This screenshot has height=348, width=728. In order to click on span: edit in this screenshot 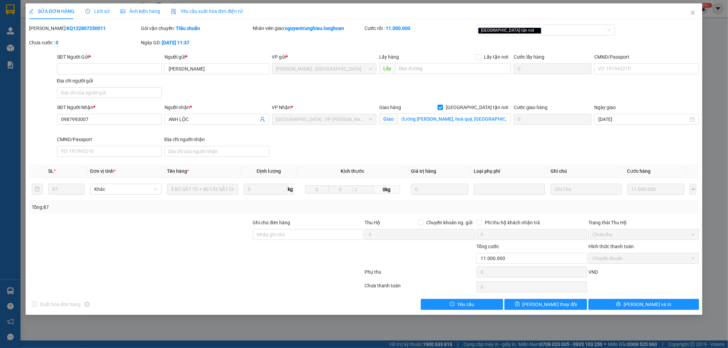, I will do `click(31, 11)`.